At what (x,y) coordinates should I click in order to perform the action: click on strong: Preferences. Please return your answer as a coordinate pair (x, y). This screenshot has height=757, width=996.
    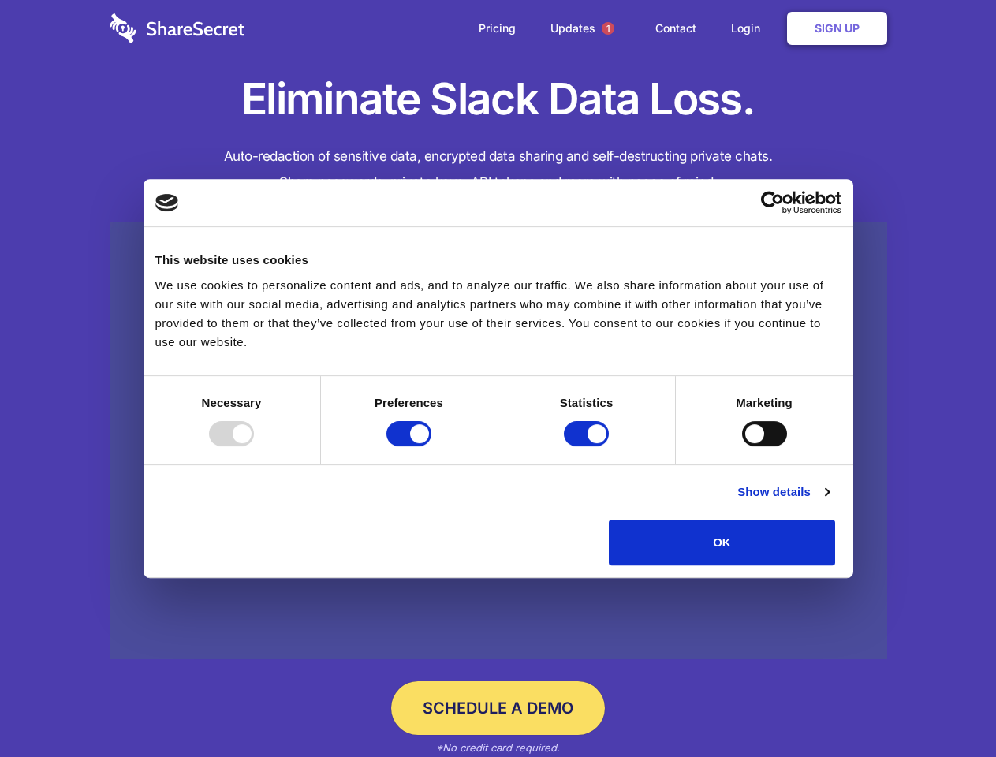
    Looking at the image, I should click on (408, 402).